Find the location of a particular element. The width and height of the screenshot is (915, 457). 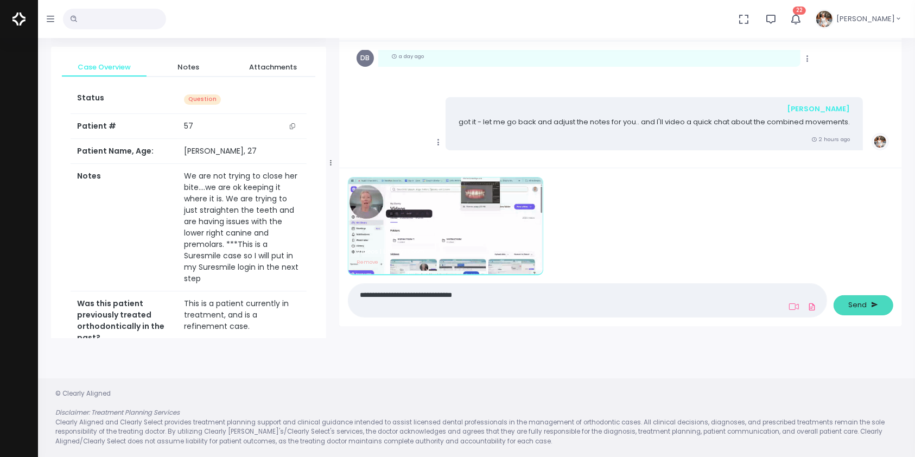

span: Case Overview is located at coordinates (104, 67).